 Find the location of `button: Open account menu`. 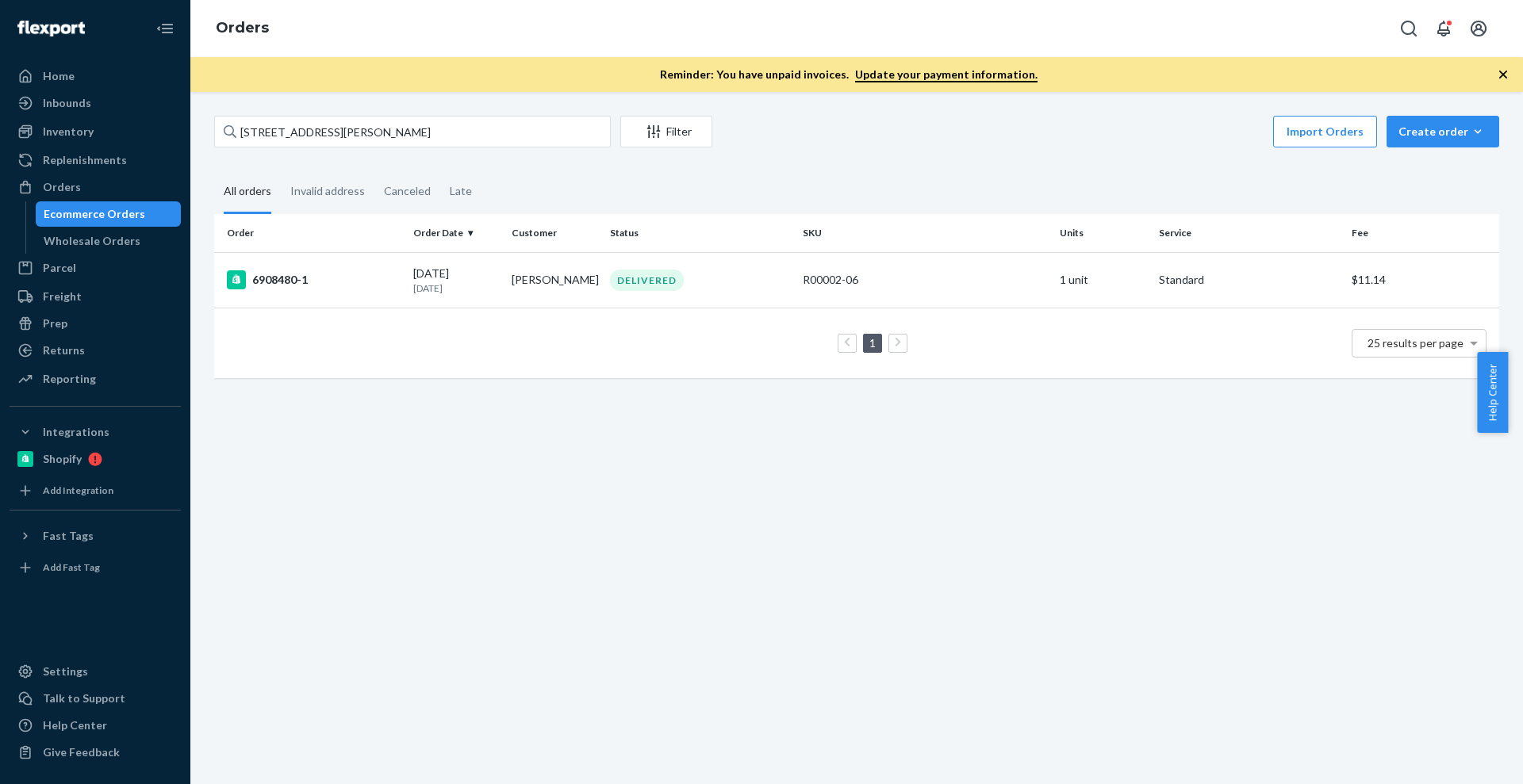

button: Open account menu is located at coordinates (1478, 28).